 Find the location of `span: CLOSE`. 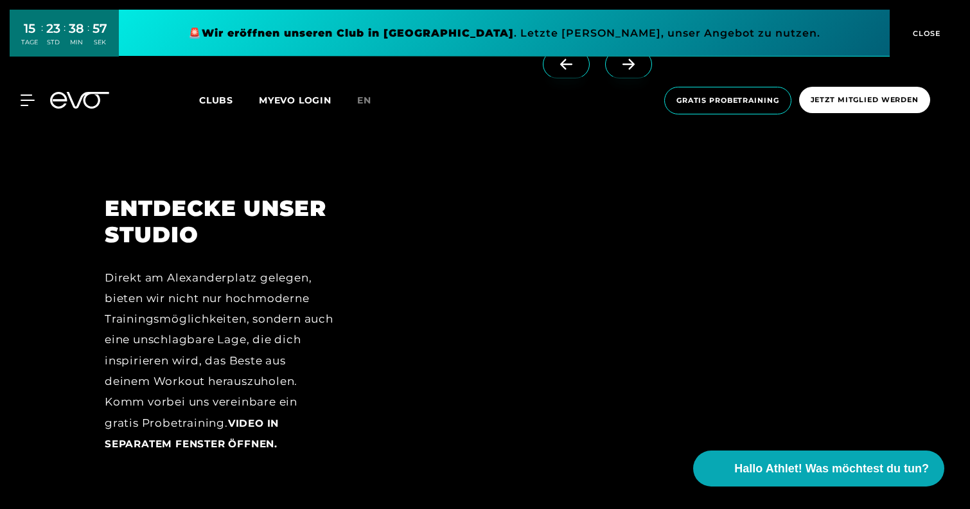

span: CLOSE is located at coordinates (925, 33).